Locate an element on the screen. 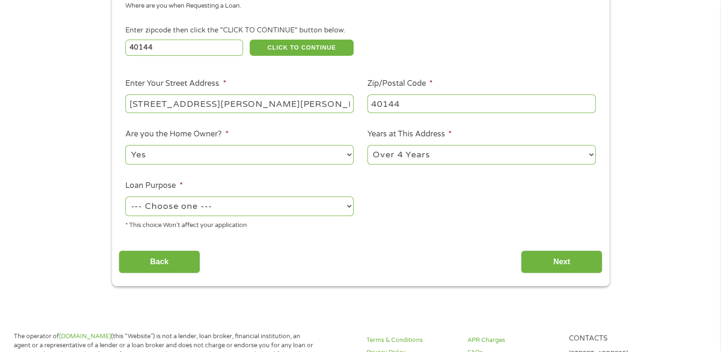  label: Years at This Address is located at coordinates (410, 134).